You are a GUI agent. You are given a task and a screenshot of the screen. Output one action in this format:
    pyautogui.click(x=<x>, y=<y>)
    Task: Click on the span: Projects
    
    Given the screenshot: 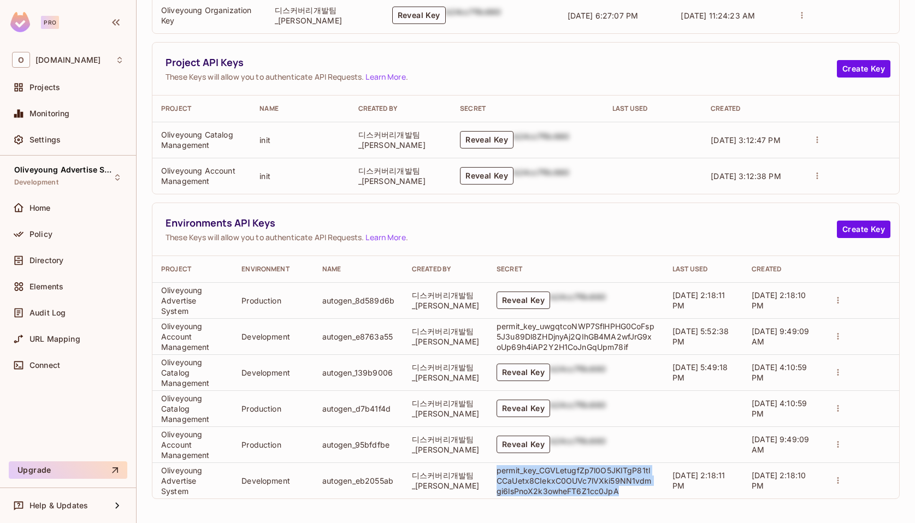 What is the action you would take?
    pyautogui.click(x=45, y=87)
    